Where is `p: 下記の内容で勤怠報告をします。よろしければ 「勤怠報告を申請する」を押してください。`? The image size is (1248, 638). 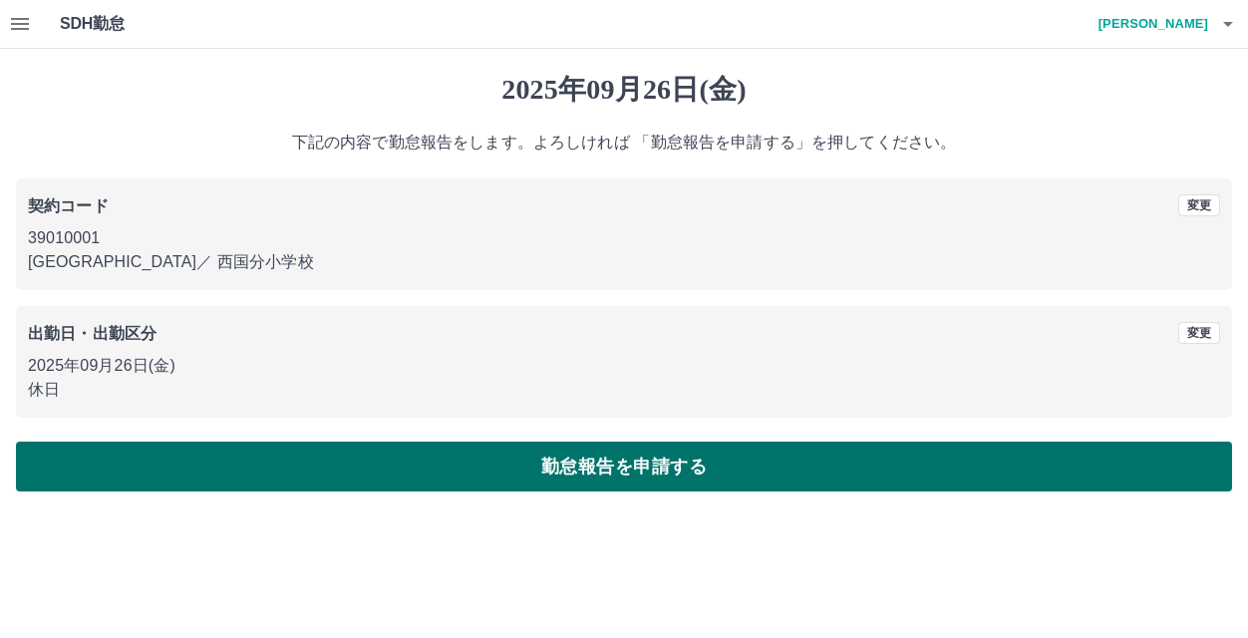 p: 下記の内容で勤怠報告をします。よろしければ 「勤怠報告を申請する」を押してください。 is located at coordinates (624, 143).